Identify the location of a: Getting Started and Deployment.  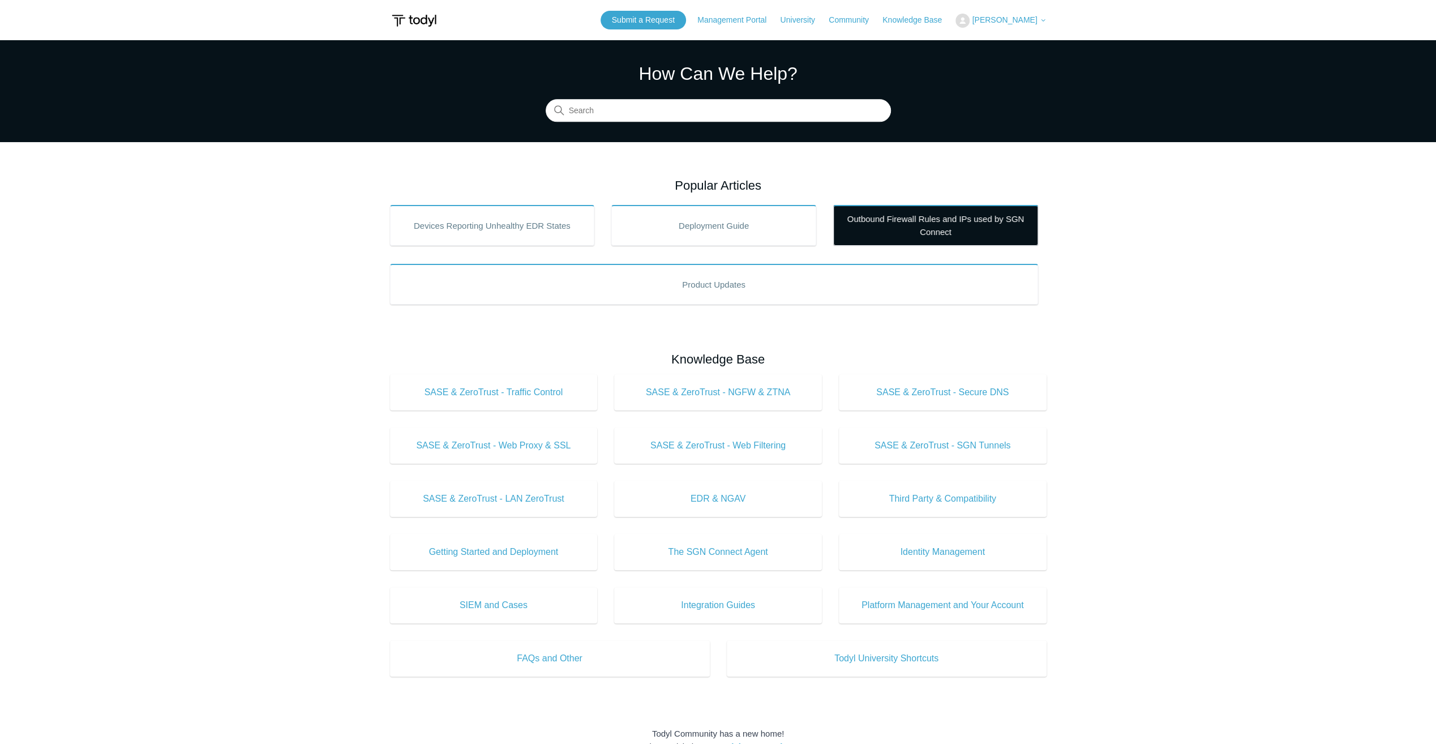
(494, 552).